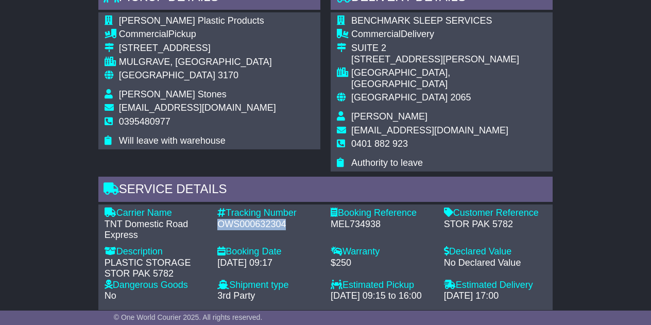  What do you see at coordinates (156, 213) in the screenshot?
I see `div: Carrier Name` at bounding box center [156, 213].